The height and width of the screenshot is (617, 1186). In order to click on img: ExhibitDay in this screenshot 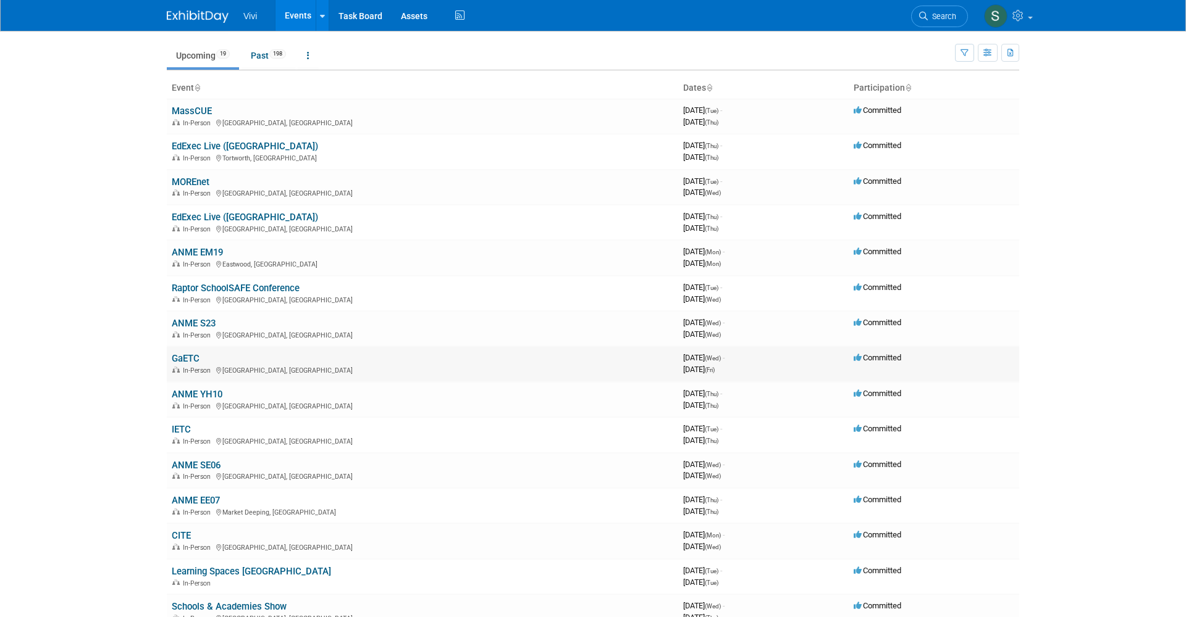, I will do `click(198, 17)`.